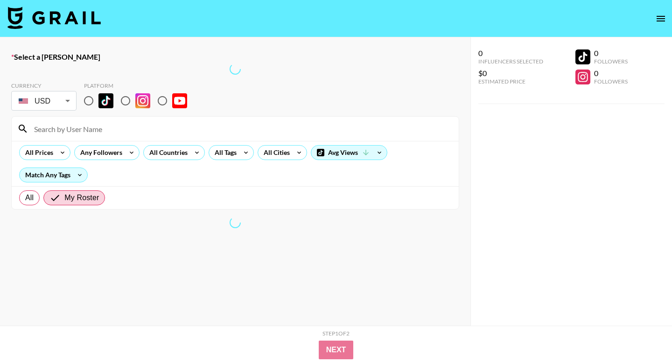 The height and width of the screenshot is (363, 672). I want to click on div: All Tags, so click(223, 153).